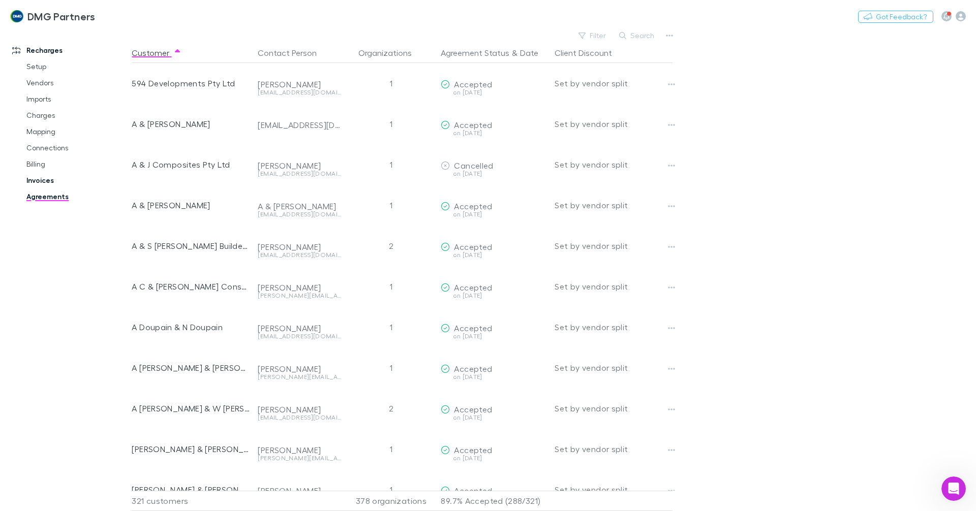 The height and width of the screenshot is (511, 976). What do you see at coordinates (77, 83) in the screenshot?
I see `a: Vendors` at bounding box center [77, 83].